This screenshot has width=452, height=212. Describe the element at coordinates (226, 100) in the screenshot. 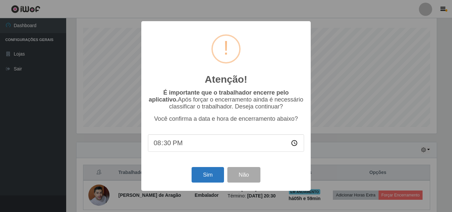

I see `p: Após forçar o encerramento ainda é necessário classificar o trabalhador. Deseja continuar?` at that location.